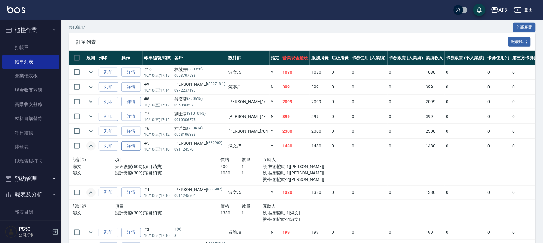  What do you see at coordinates (248, 58) in the screenshot?
I see `th: 設計師` at bounding box center [248, 58].